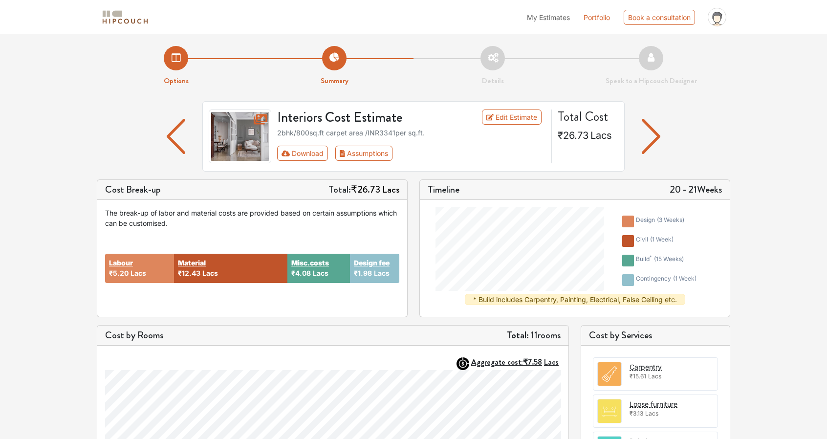 This screenshot has width=827, height=439. I want to click on strong: Aggregate cost:, so click(514, 362).